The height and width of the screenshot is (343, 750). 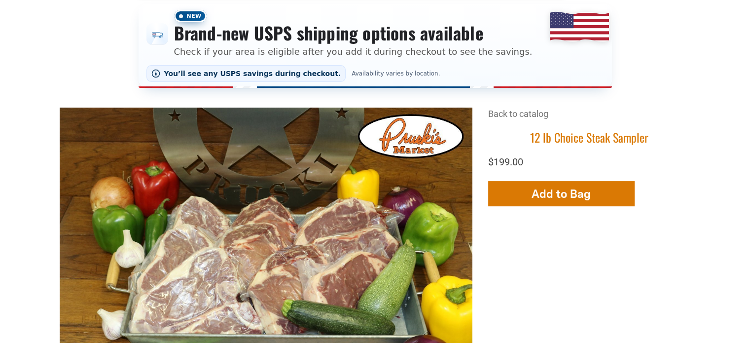 I want to click on a: Back to catalog, so click(x=518, y=113).